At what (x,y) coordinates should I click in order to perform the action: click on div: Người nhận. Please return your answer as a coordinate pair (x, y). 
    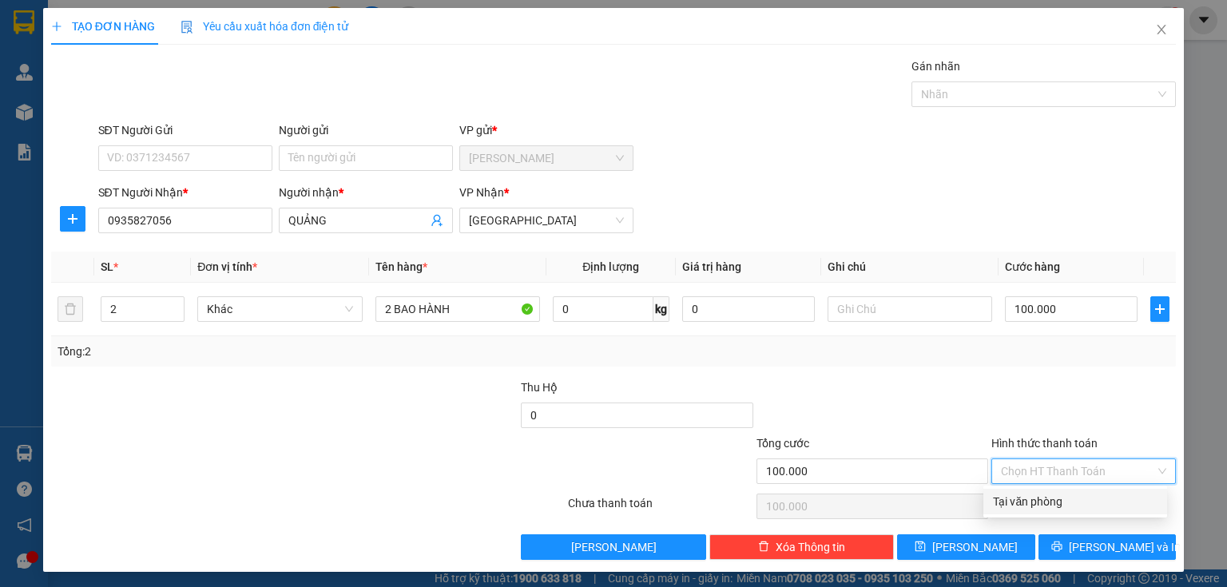
    Looking at the image, I should click on (366, 192).